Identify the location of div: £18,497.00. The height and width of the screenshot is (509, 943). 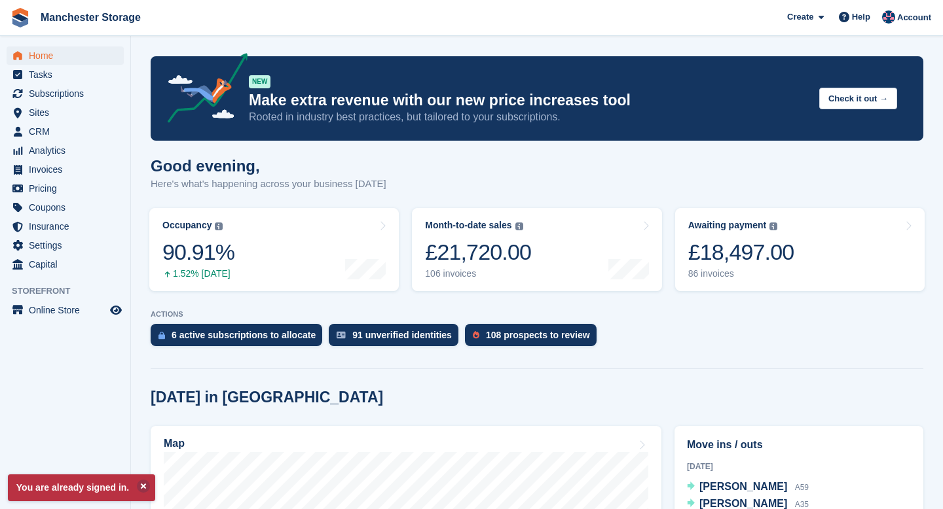
(741, 252).